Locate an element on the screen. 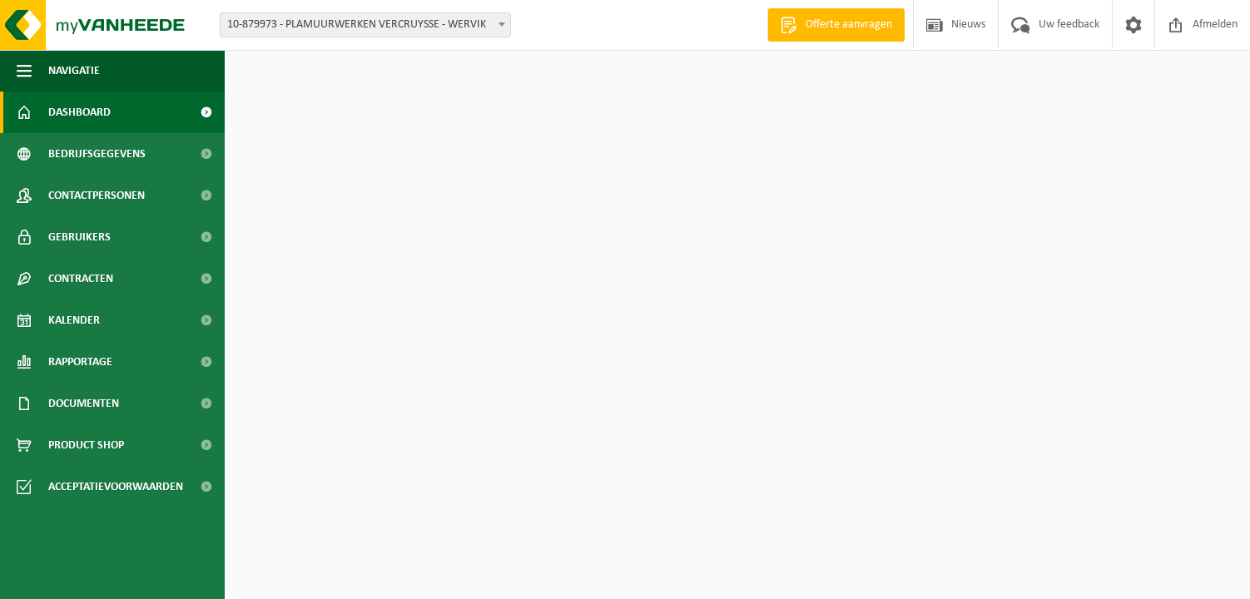 The width and height of the screenshot is (1250, 599). span: Kalender is located at coordinates (74, 320).